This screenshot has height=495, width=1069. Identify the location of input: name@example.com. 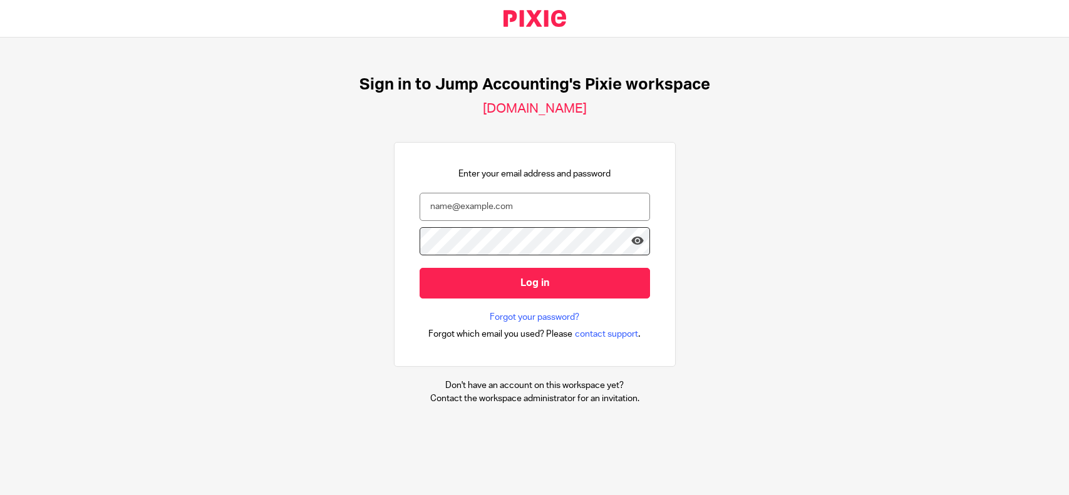
(535, 207).